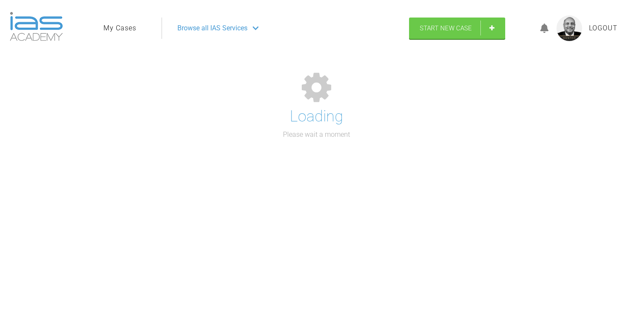 This screenshot has width=633, height=336. What do you see at coordinates (603, 28) in the screenshot?
I see `span: Logout` at bounding box center [603, 28].